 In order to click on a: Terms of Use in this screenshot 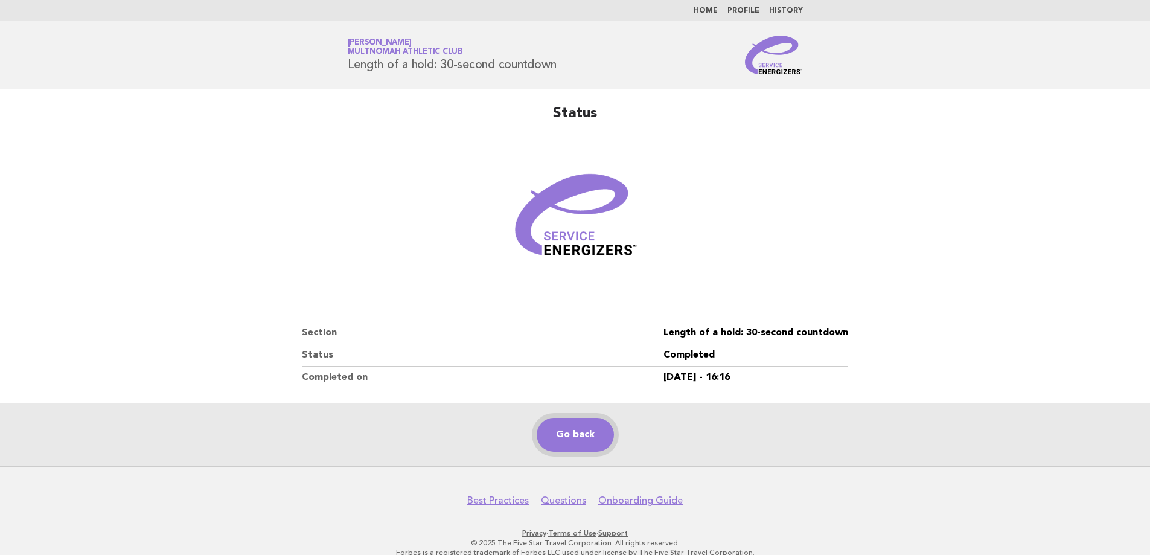, I will do `click(572, 533)`.